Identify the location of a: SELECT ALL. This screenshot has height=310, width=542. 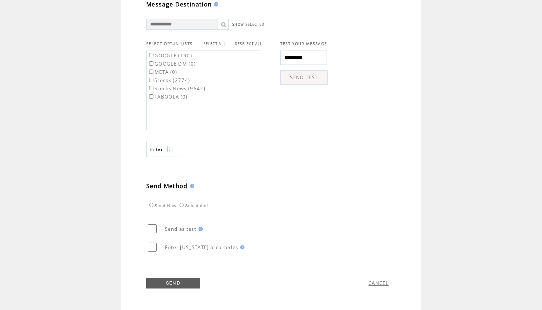
(215, 44).